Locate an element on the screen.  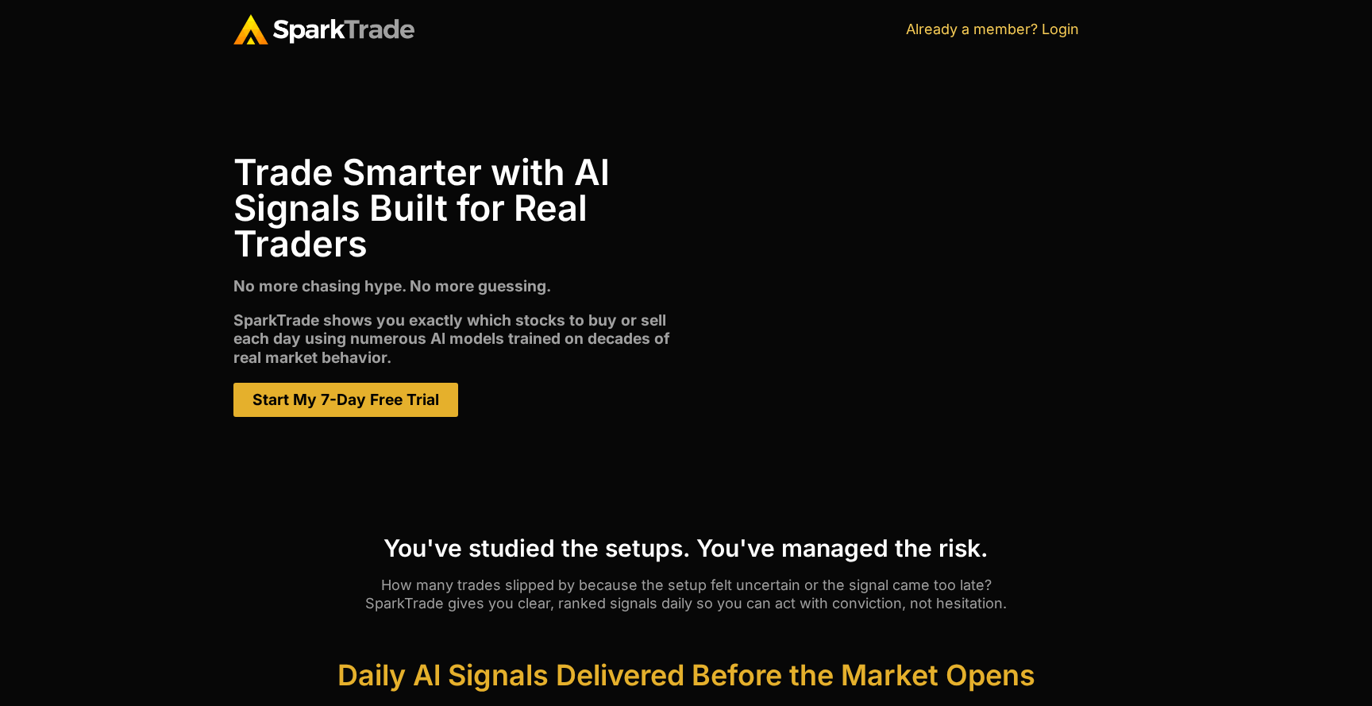
a: Start My 7-Day Free Trial is located at coordinates (345, 399).